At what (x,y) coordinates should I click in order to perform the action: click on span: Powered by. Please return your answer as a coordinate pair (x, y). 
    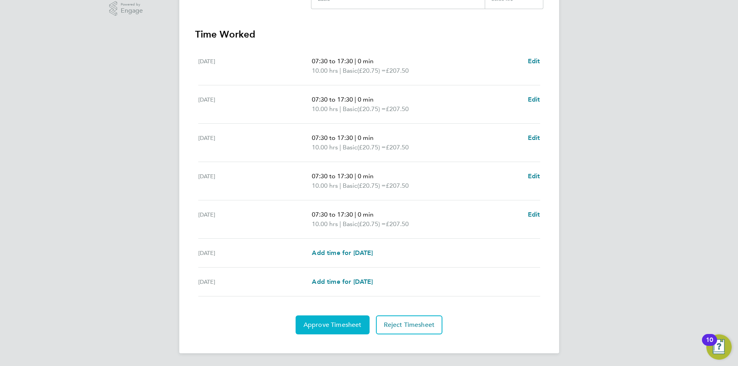
    Looking at the image, I should click on (132, 4).